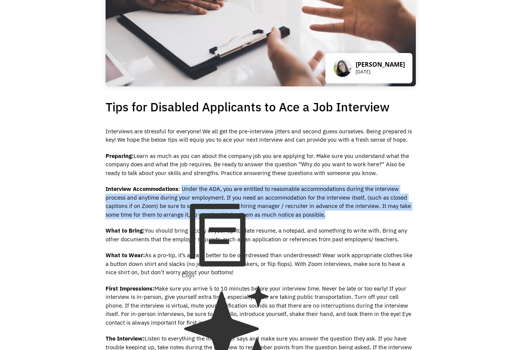 Image resolution: width=521 pixels, height=350 pixels. What do you see at coordinates (219, 233) in the screenshot?
I see `img: dD0xNjMwMDMzNzU5OTQ0IikgZm9ybWF0KCJ3b2ZmIiksIHVybCgiLy9hdC5hbGljZG4uY29tL3QvZm9udF8xMDMxMTU4X3U2O...` at bounding box center [219, 233].